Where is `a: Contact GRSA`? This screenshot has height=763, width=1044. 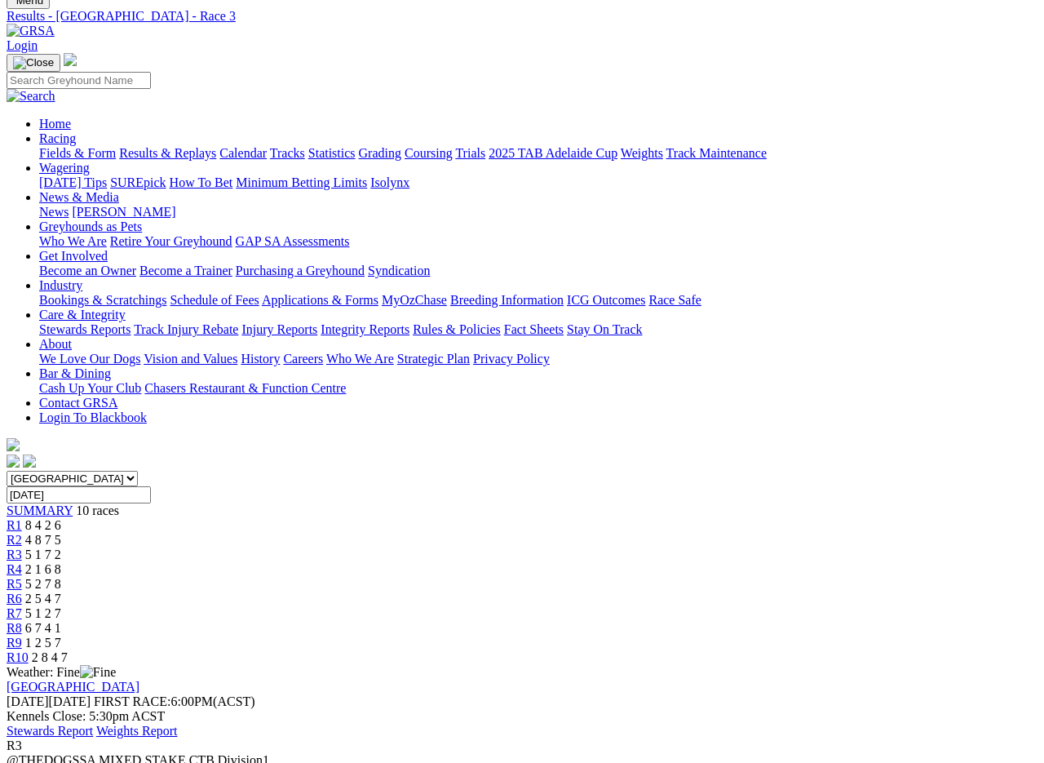 a: Contact GRSA is located at coordinates (78, 402).